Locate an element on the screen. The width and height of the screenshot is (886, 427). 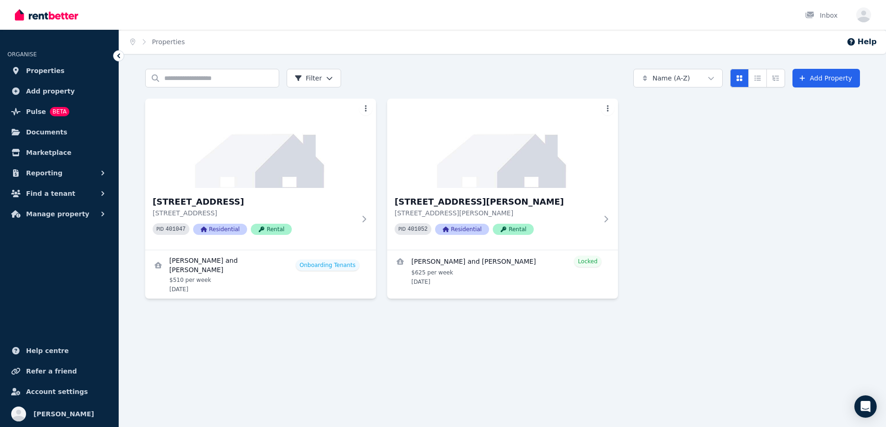
a: PulseBETA is located at coordinates (59, 112).